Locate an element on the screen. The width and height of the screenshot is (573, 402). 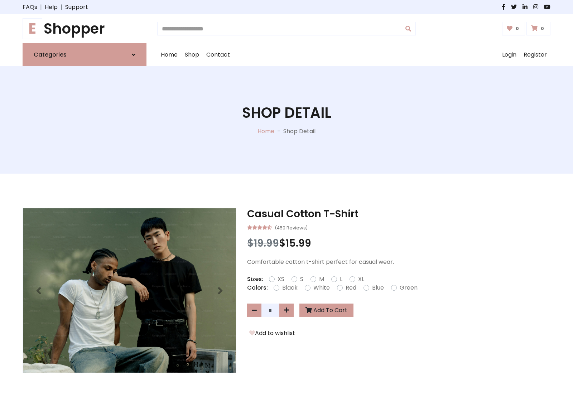
h1: Shop Detail is located at coordinates (286, 113).